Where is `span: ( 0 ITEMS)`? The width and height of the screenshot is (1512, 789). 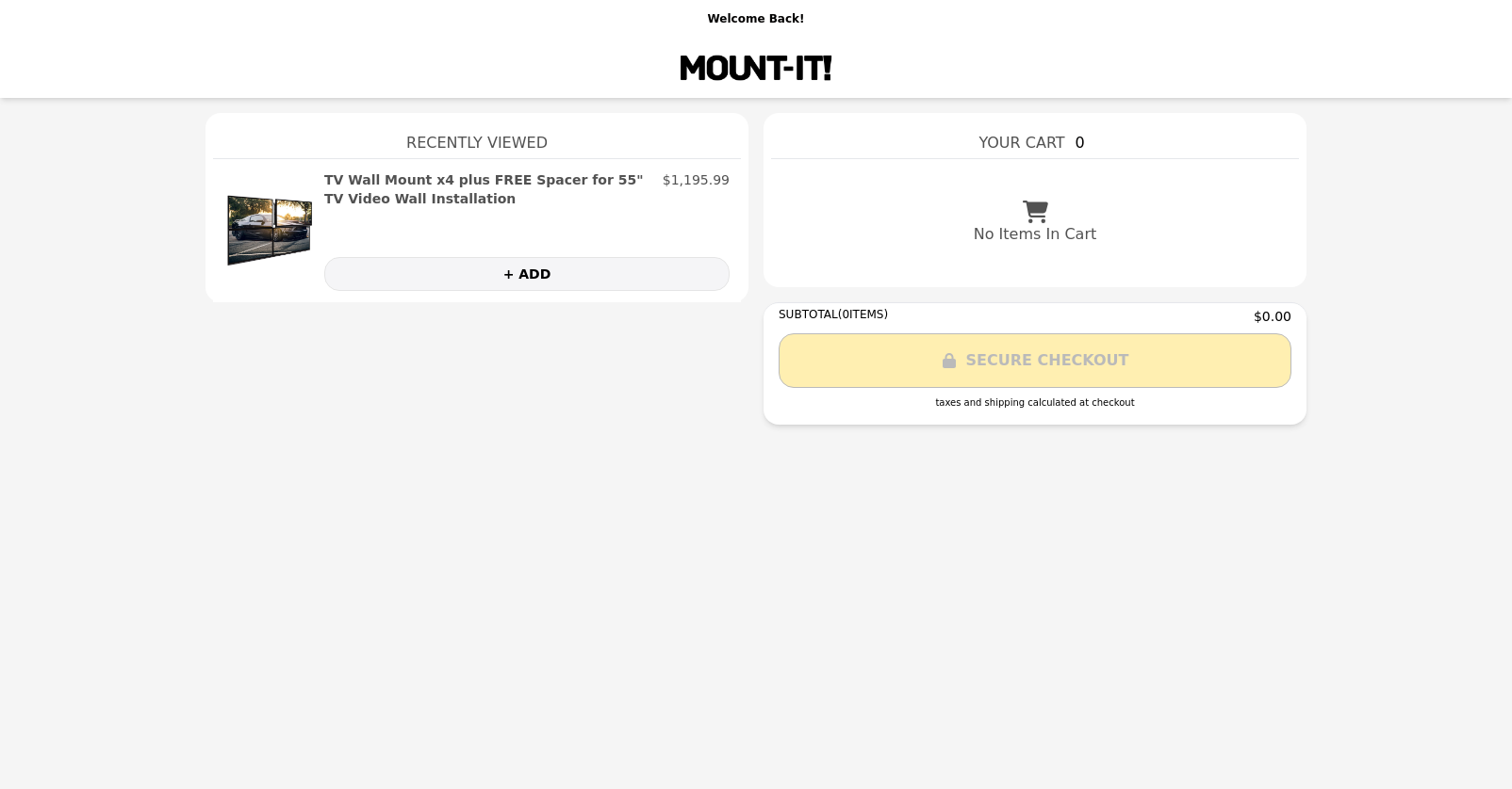
span: ( 0 ITEMS) is located at coordinates (863, 314).